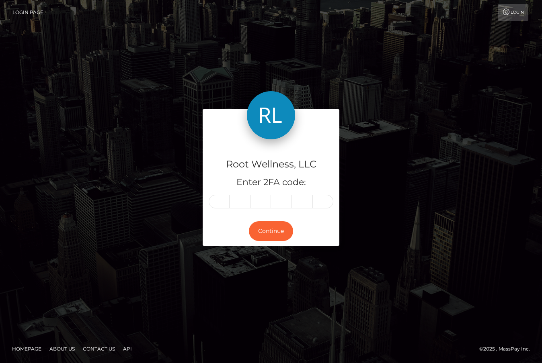 This screenshot has height=363, width=542. I want to click on a: Contact Us, so click(99, 349).